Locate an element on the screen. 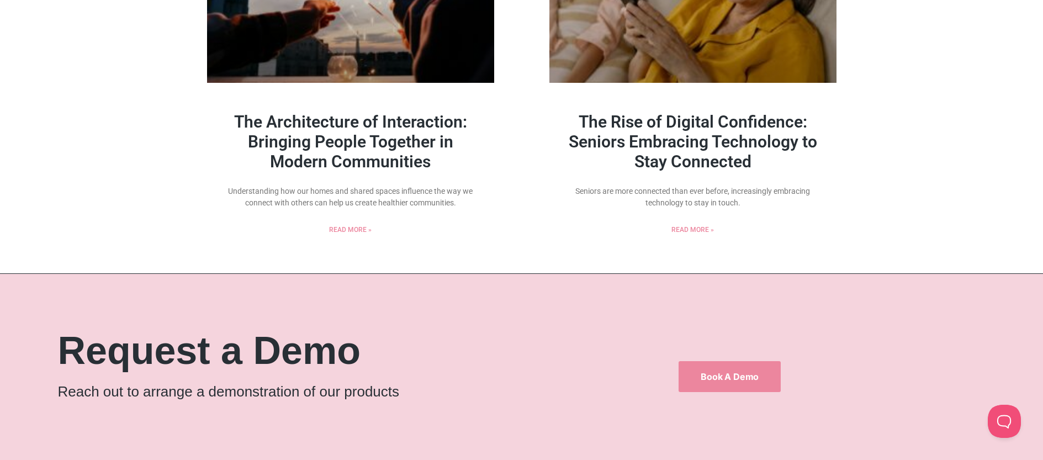  span: Book a Demo is located at coordinates (729, 376).